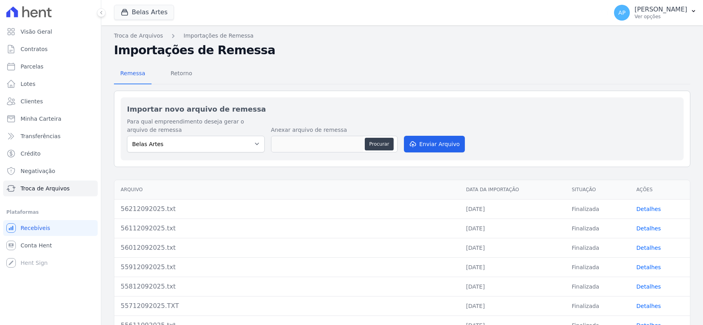 This screenshot has width=703, height=325. I want to click on a: Clientes, so click(50, 101).